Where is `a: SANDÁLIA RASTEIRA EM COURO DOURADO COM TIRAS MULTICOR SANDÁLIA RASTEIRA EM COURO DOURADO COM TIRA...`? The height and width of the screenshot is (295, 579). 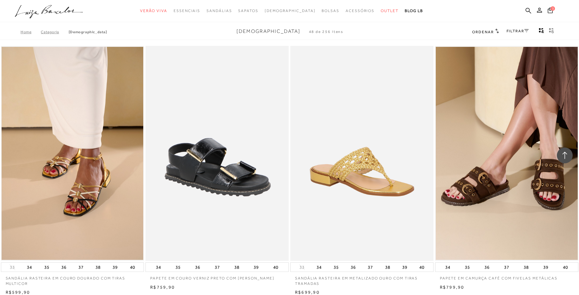 a: SANDÁLIA RASTEIRA EM COURO DOURADO COM TIRAS MULTICOR SANDÁLIA RASTEIRA EM COURO DOURADO COM TIRA... is located at coordinates (72, 153).